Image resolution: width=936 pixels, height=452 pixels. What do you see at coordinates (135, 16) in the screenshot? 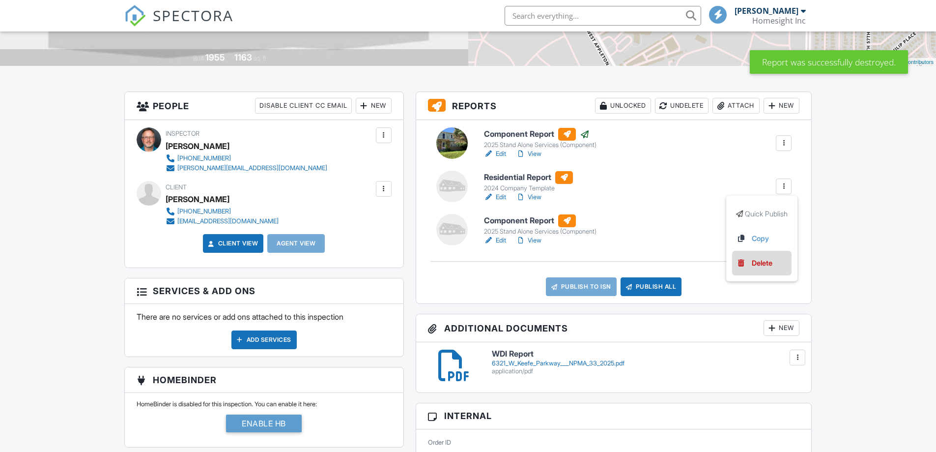
I see `img: The Best Home Inspection Software - Spectora` at bounding box center [135, 16].